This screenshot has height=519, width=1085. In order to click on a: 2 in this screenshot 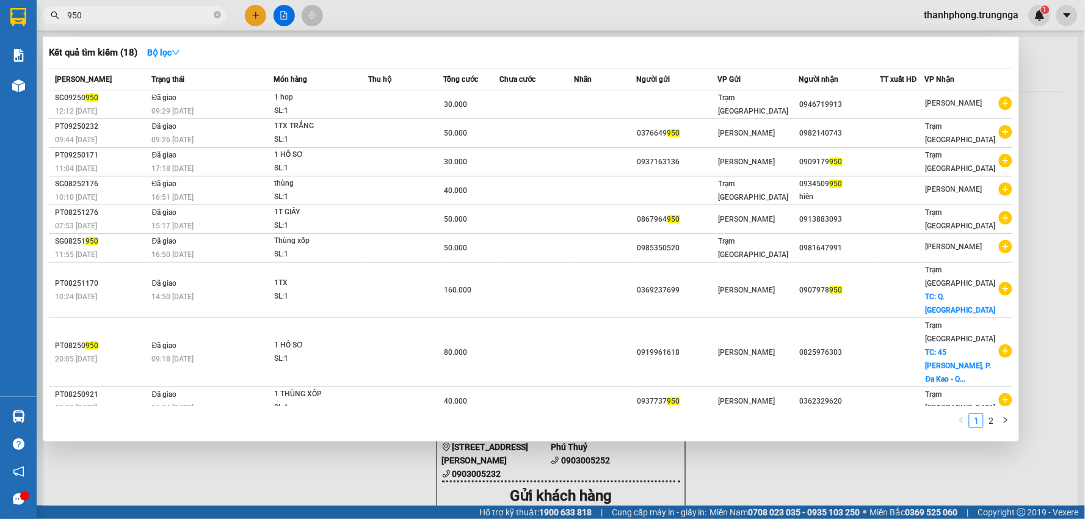, I will do `click(991, 421)`.